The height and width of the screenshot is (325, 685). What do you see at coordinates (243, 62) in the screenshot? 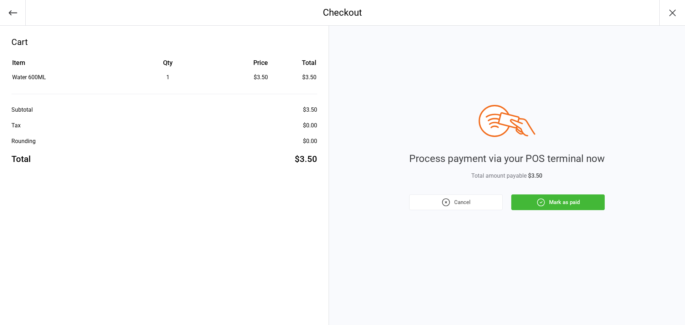
I see `div: Price` at bounding box center [243, 62].